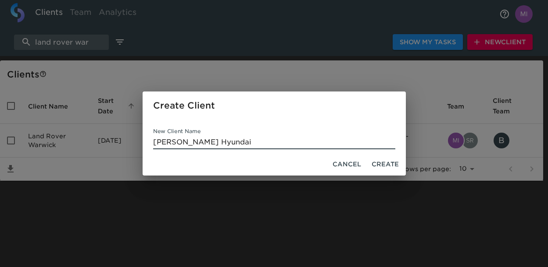  Describe the element at coordinates (177, 132) in the screenshot. I see `label: New Client Name` at that location.